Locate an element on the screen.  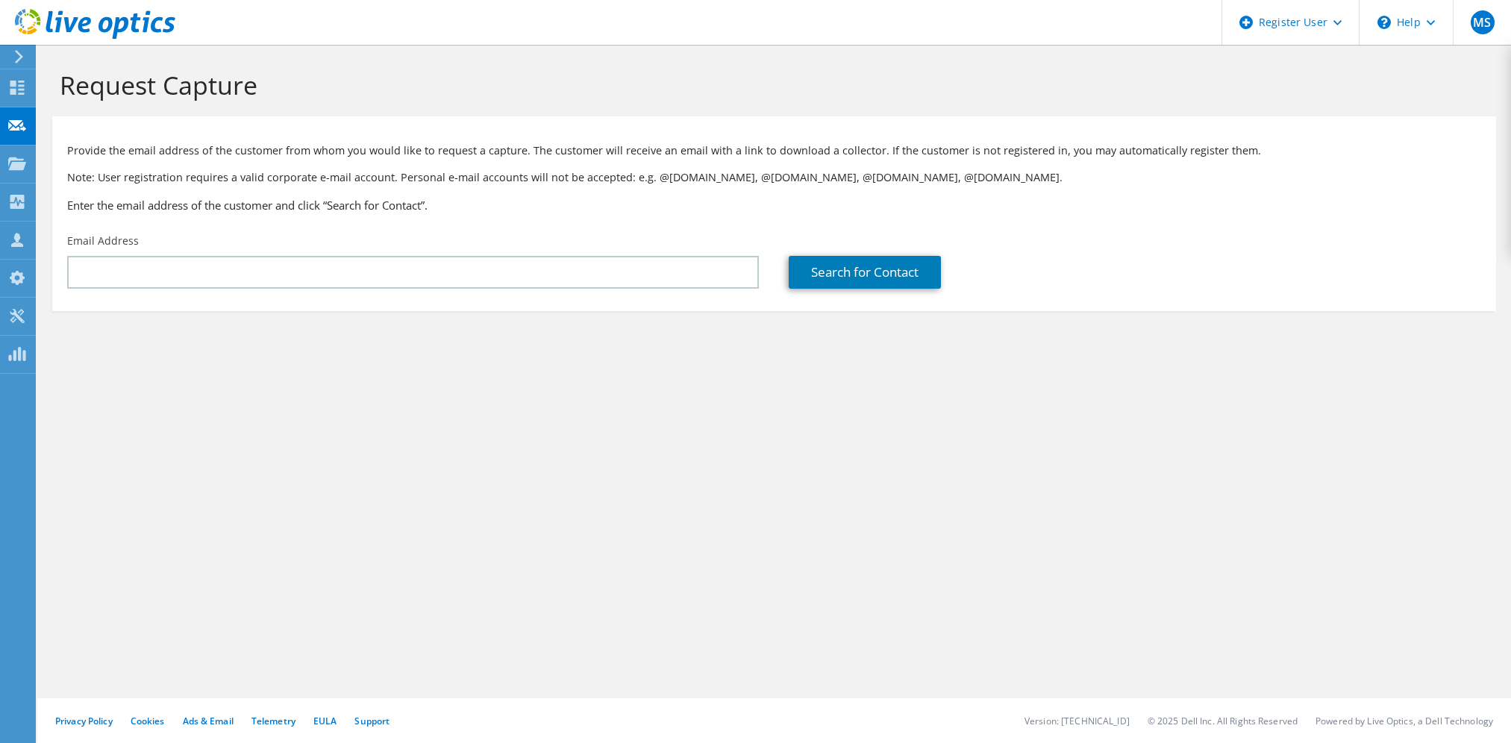
a: Support is located at coordinates (372, 721).